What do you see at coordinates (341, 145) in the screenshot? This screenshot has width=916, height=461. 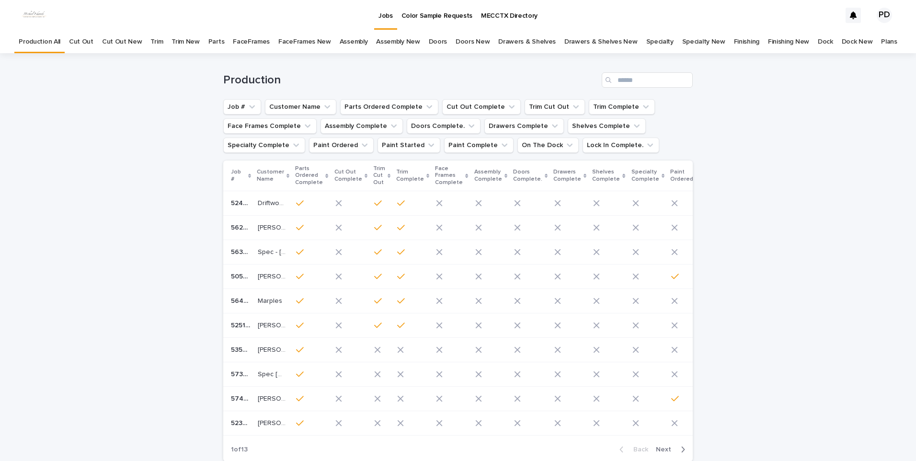 I see `button: Paint Ordered` at bounding box center [341, 145].